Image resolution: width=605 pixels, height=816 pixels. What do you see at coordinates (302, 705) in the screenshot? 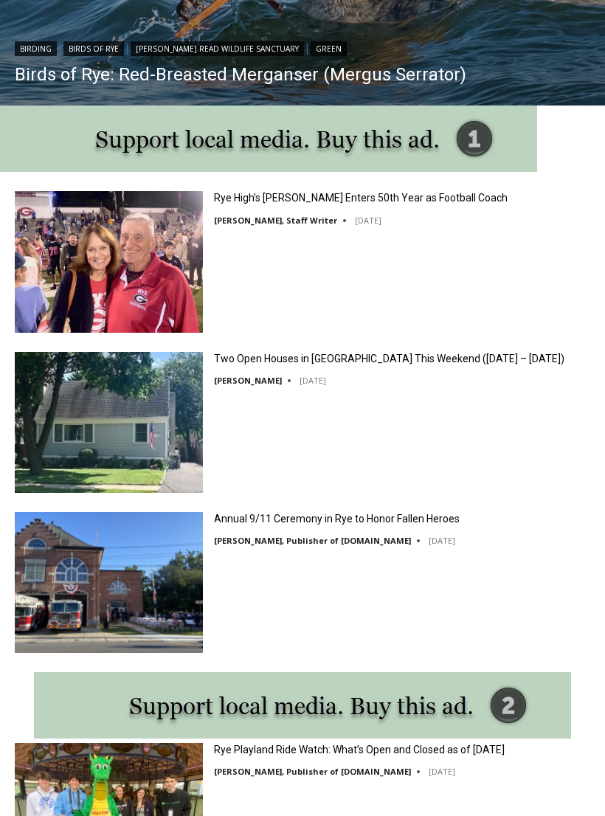
I see `a: support local media, buy this ad` at bounding box center [302, 705].